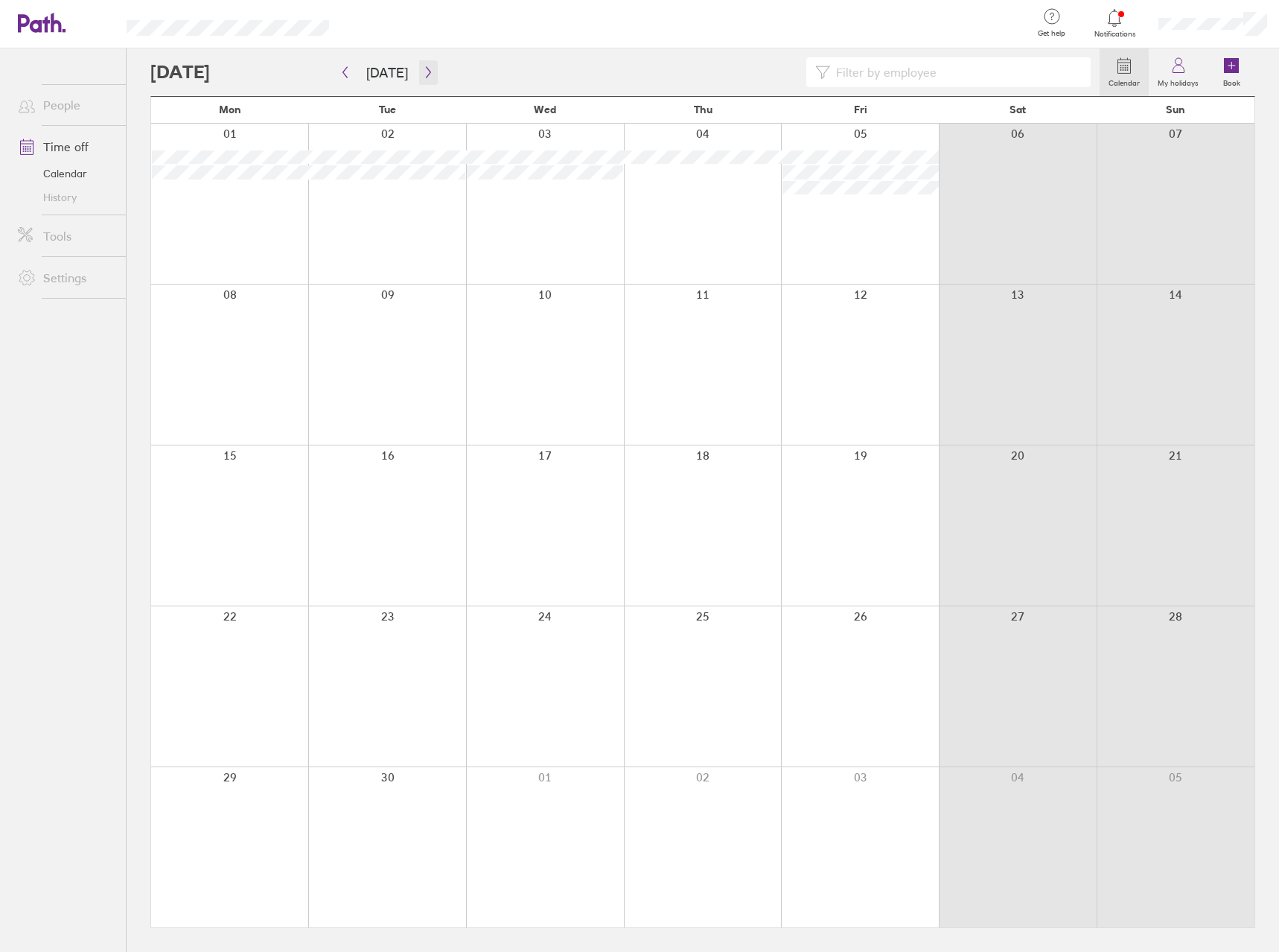  Describe the element at coordinates (230, 110) in the screenshot. I see `span: Mon` at that location.